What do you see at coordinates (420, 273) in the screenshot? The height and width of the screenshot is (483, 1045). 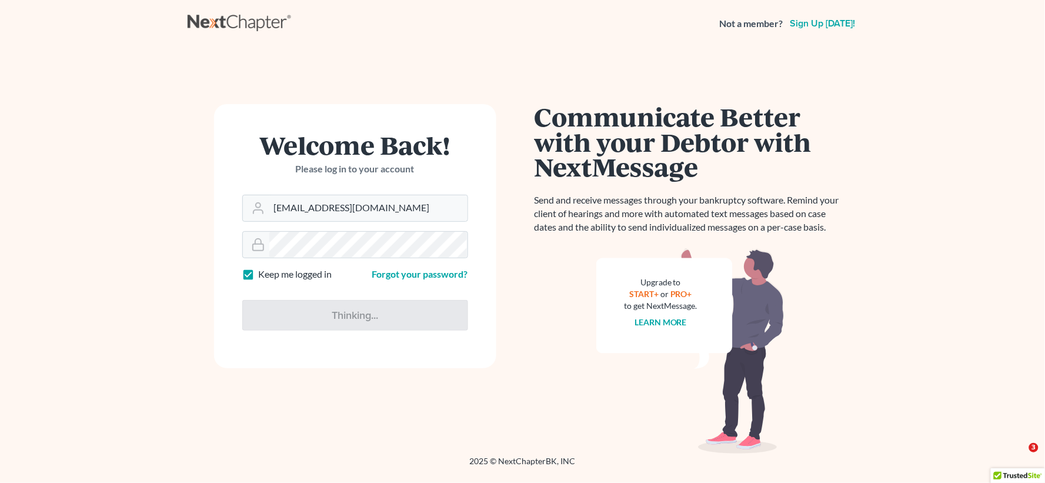 I see `a: Forgot your password?` at bounding box center [420, 273].